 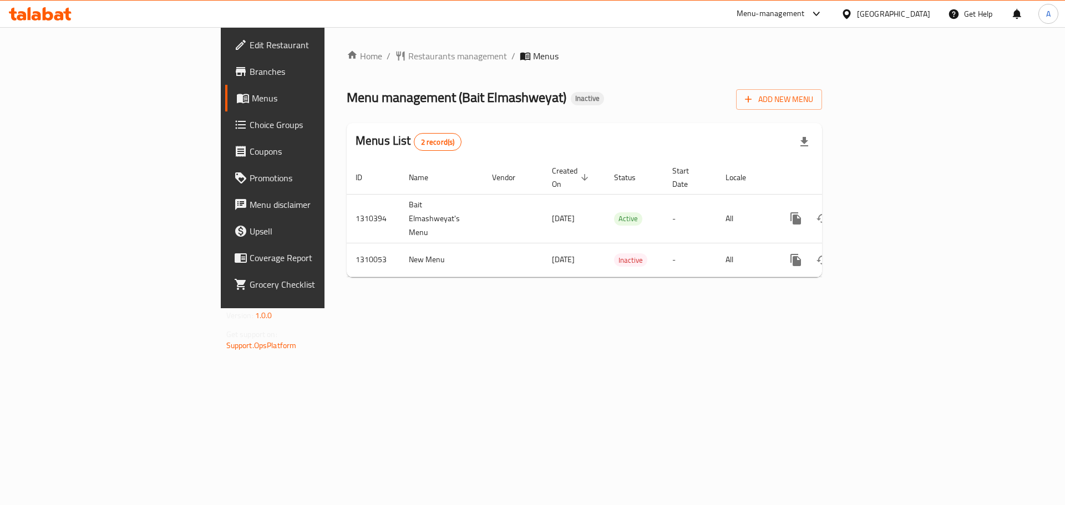 What do you see at coordinates (441, 219) in the screenshot?
I see `td: Bait Elmashweyat's Menu` at bounding box center [441, 219].